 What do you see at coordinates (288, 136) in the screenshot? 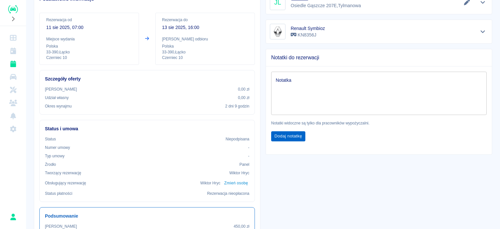
I see `button: Dodaj notatkę` at bounding box center [288, 136].